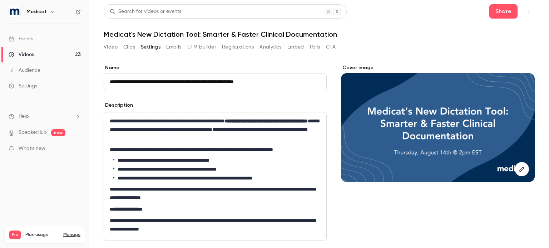 This screenshot has height=248, width=549. What do you see at coordinates (296, 47) in the screenshot?
I see `button: Embed` at bounding box center [296, 47].